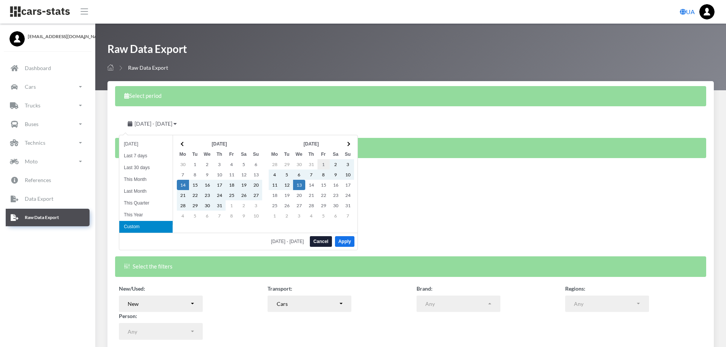  I want to click on h1: Raw Data Export, so click(147, 51).